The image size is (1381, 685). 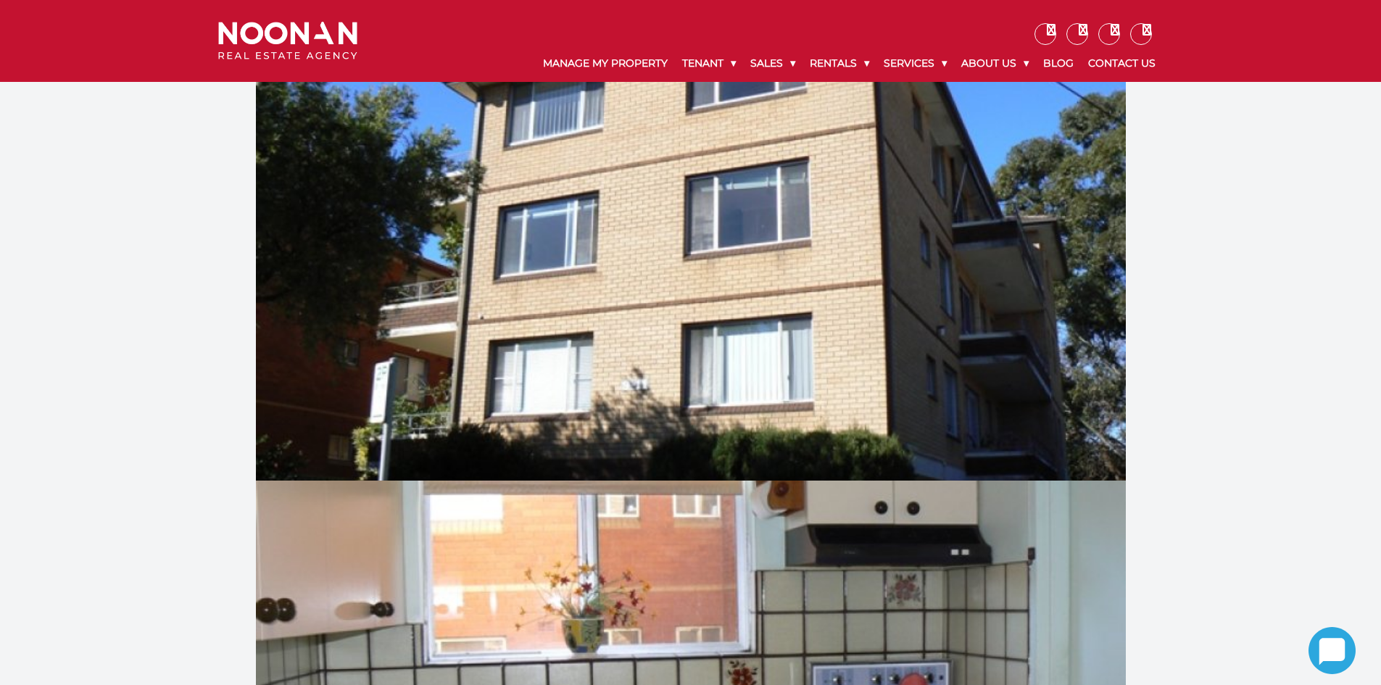 I want to click on a: About Us, so click(x=994, y=63).